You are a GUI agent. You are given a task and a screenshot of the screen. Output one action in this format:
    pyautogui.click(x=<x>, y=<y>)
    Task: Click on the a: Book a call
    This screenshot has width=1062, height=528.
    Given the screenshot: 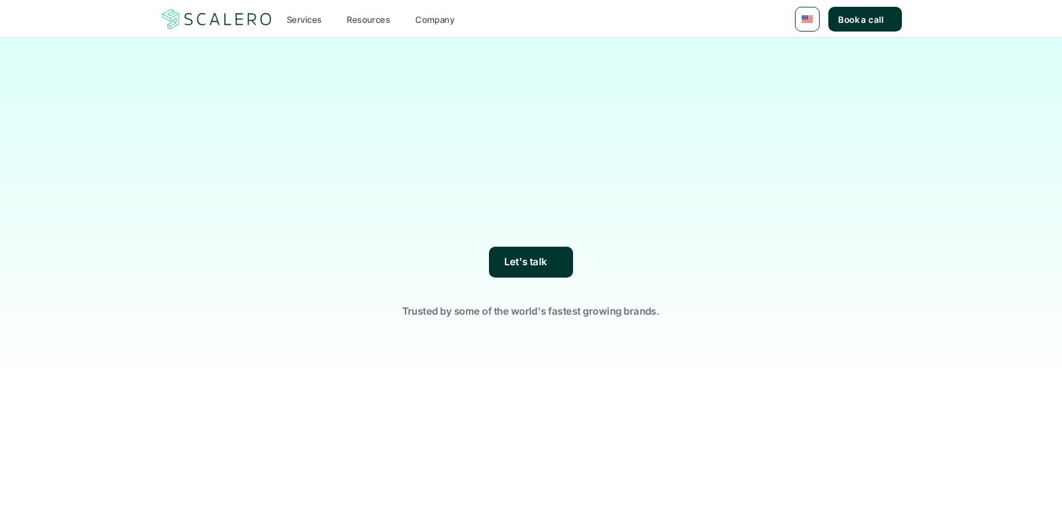 What is the action you would take?
    pyautogui.click(x=865, y=19)
    